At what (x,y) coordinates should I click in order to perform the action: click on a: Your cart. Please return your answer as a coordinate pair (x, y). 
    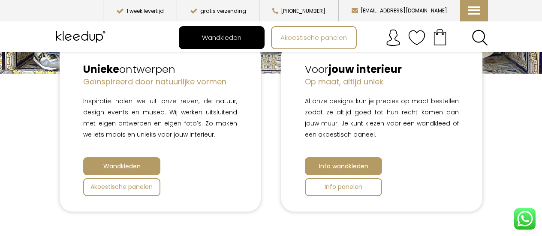
    Looking at the image, I should click on (440, 37).